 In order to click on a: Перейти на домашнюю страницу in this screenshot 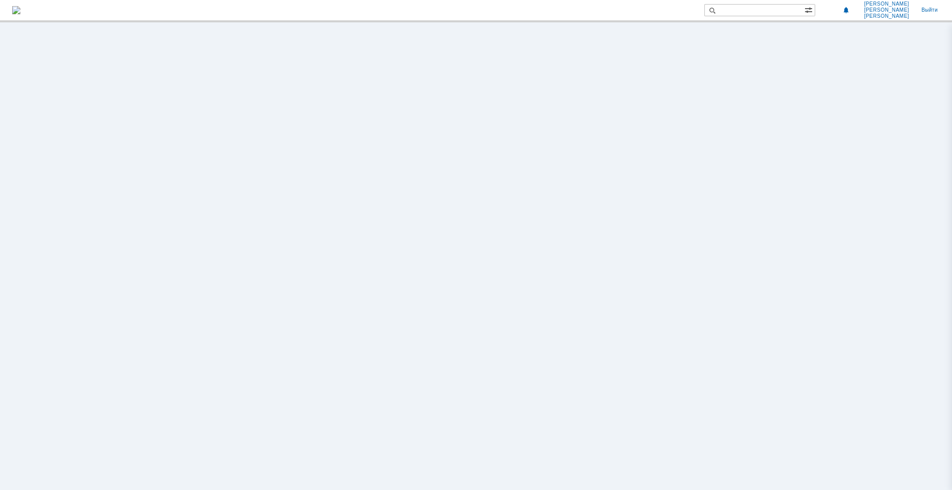, I will do `click(16, 10)`.